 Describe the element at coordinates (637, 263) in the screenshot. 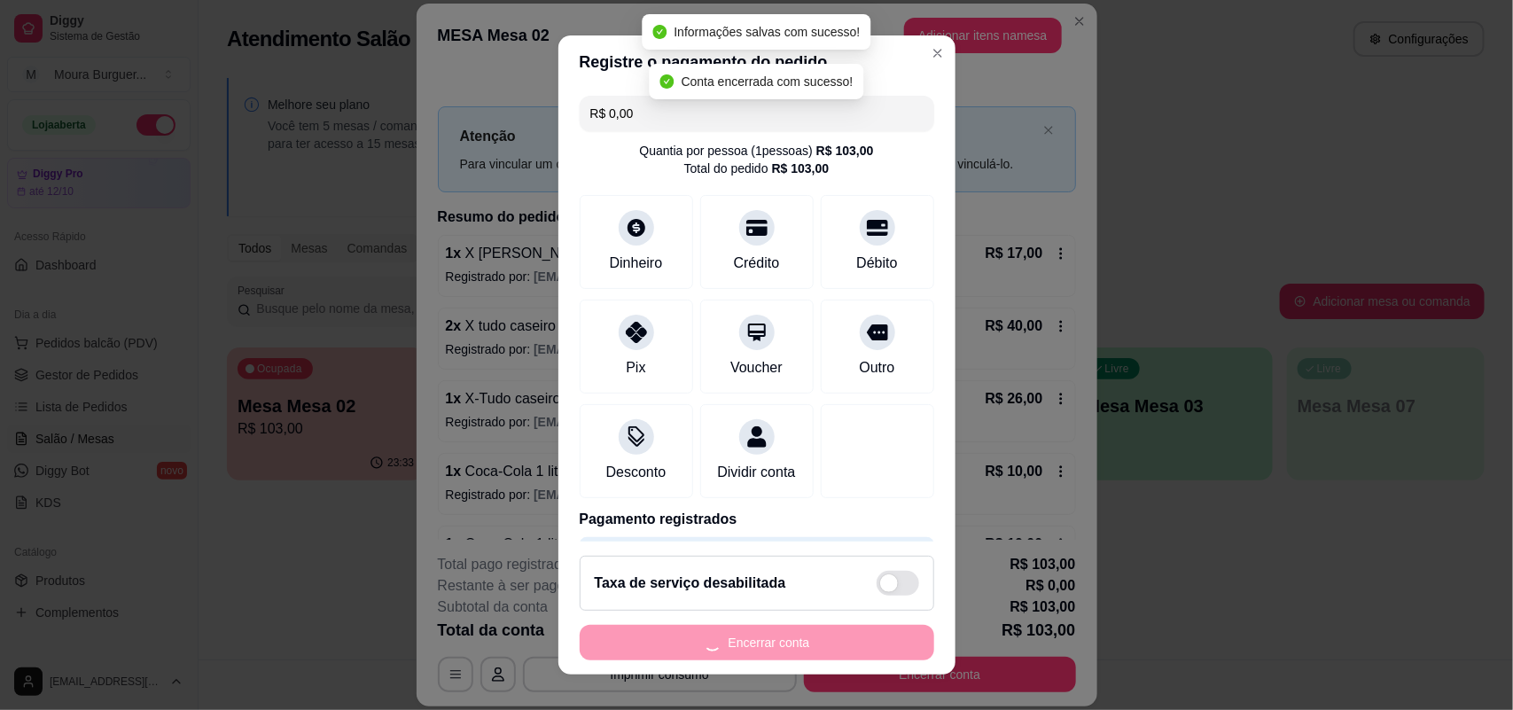

I see `div: Dinheiro` at that location.